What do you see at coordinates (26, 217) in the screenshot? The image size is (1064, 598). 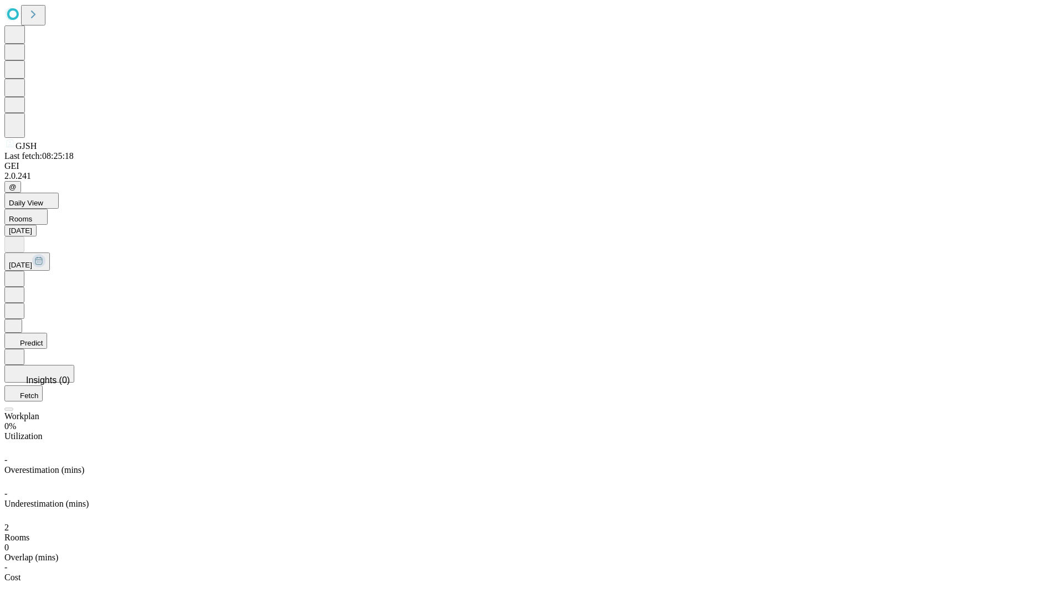 I see `button: Rooms` at bounding box center [26, 217].